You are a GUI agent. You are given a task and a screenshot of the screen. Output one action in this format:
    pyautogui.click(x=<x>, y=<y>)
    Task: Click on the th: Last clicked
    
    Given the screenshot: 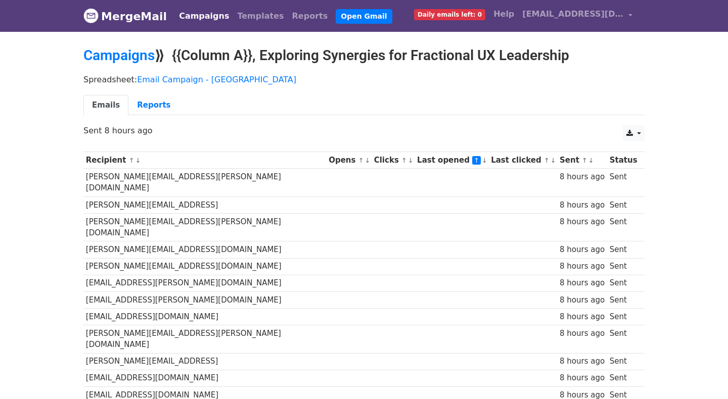 What is the action you would take?
    pyautogui.click(x=523, y=160)
    